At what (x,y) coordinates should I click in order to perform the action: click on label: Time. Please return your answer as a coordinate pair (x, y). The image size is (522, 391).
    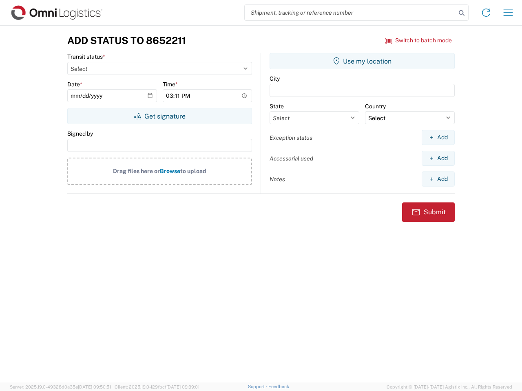
    Looking at the image, I should click on (170, 84).